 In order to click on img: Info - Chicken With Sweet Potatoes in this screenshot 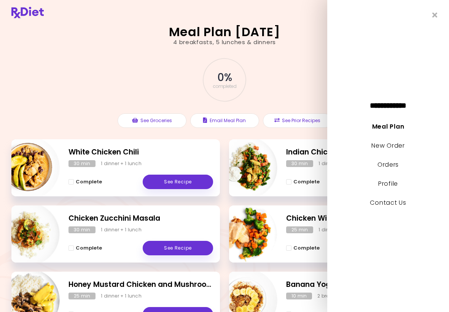, I will do `click(246, 234)`.